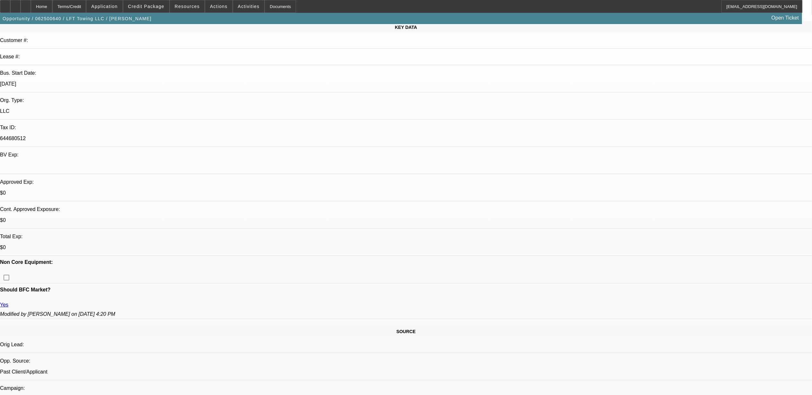  What do you see at coordinates (146, 6) in the screenshot?
I see `span: Credit Package` at bounding box center [146, 6].